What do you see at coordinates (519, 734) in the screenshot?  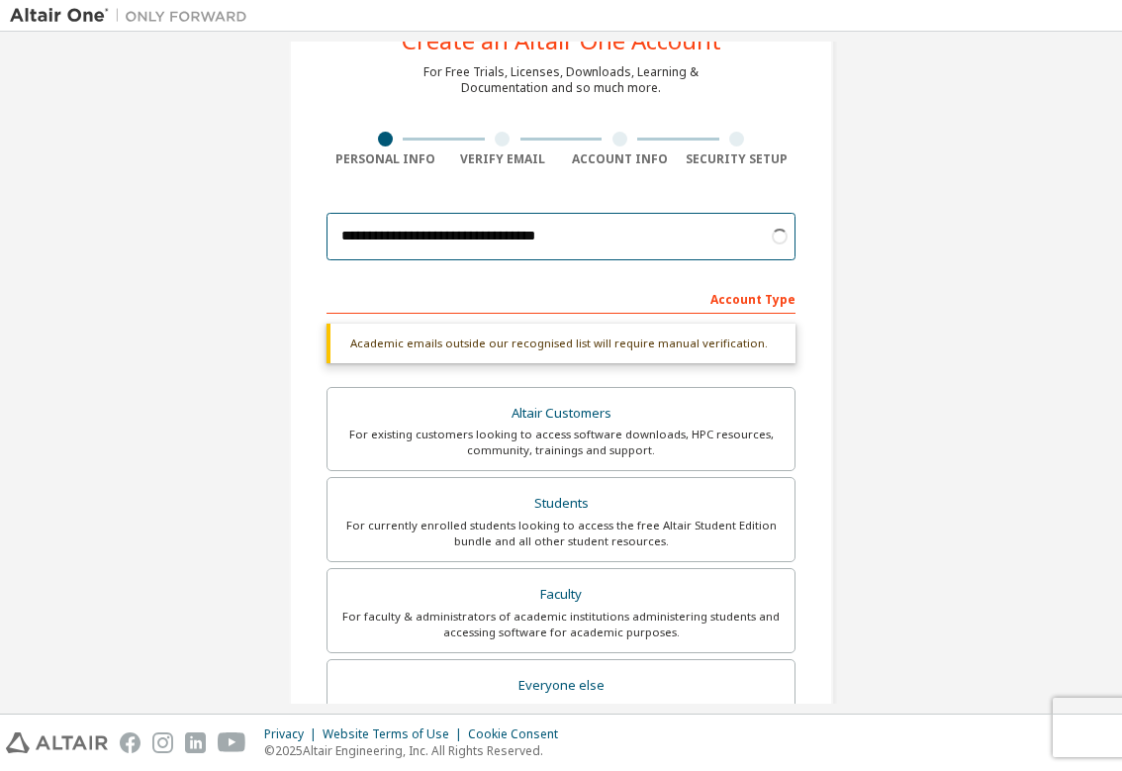 I see `div: Cookie Consent` at bounding box center [519, 734].